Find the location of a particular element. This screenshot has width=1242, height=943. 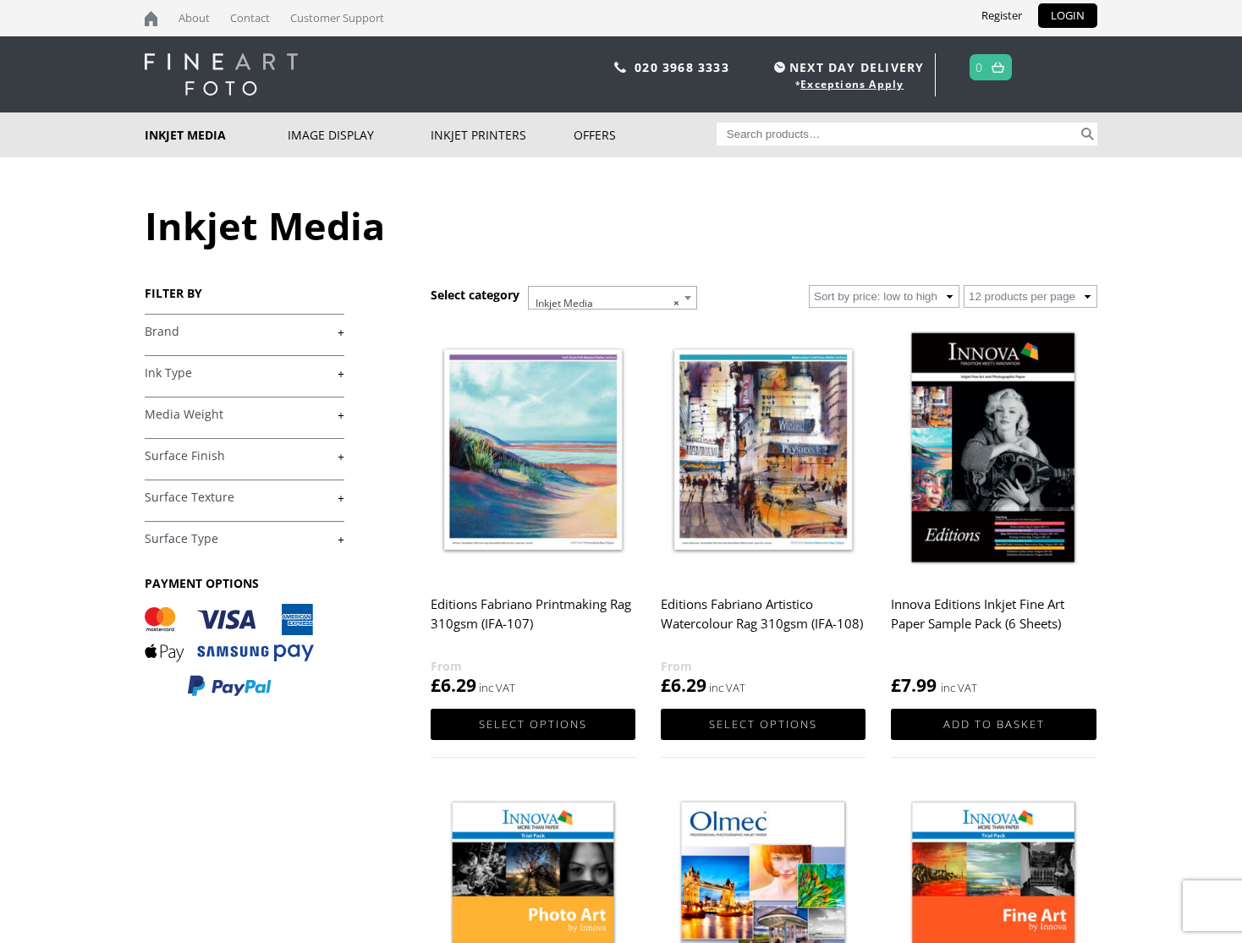

h4: Surface Finish is located at coordinates (244, 455).